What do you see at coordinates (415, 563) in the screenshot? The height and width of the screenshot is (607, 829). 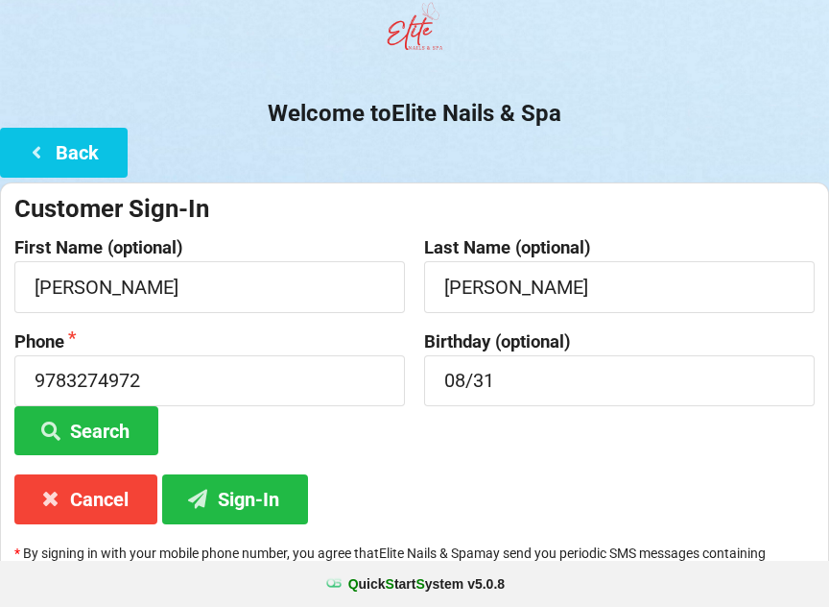 I see `p: By signing in with your mobile phone number, you agree that Elite Nails & Spa may send you period...` at bounding box center [415, 563].